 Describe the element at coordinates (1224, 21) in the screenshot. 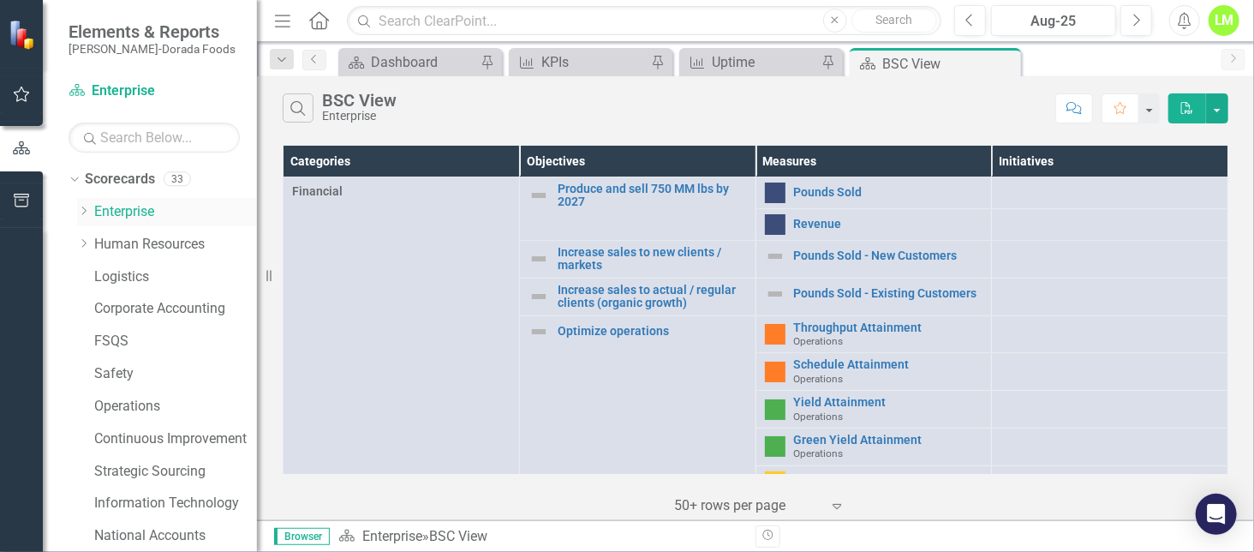

I see `div: LM` at that location.